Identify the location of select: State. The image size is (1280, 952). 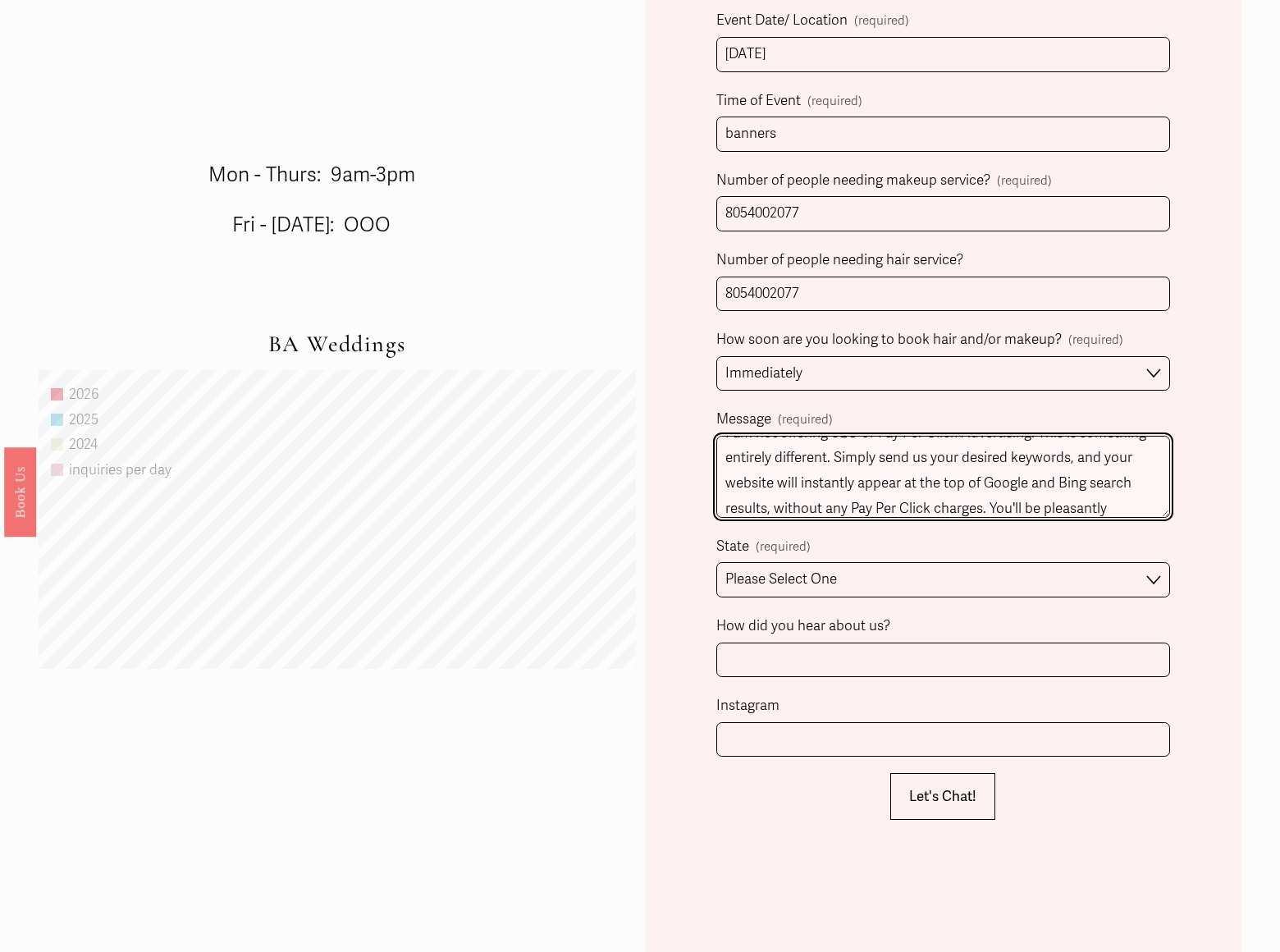
(942, 579).